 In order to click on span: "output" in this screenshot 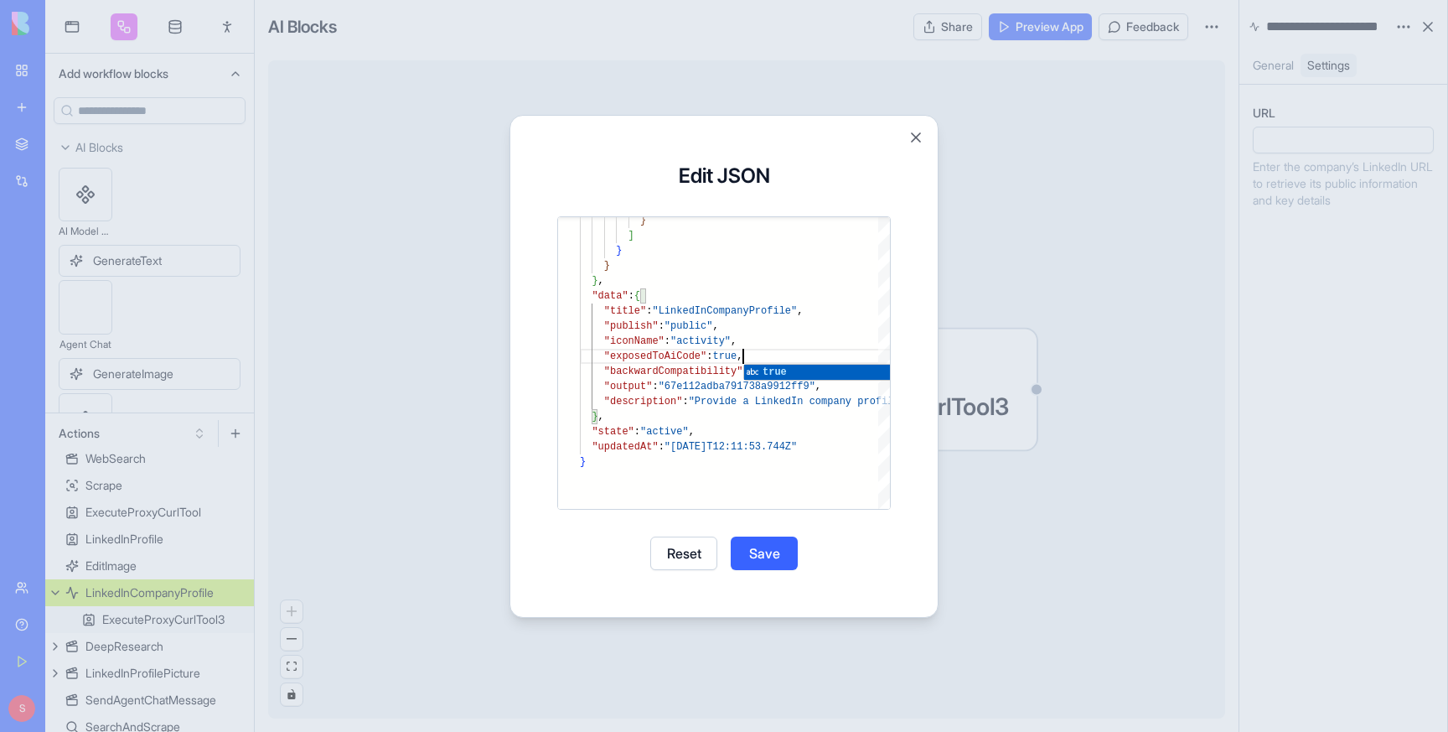, I will do `click(629, 386)`.